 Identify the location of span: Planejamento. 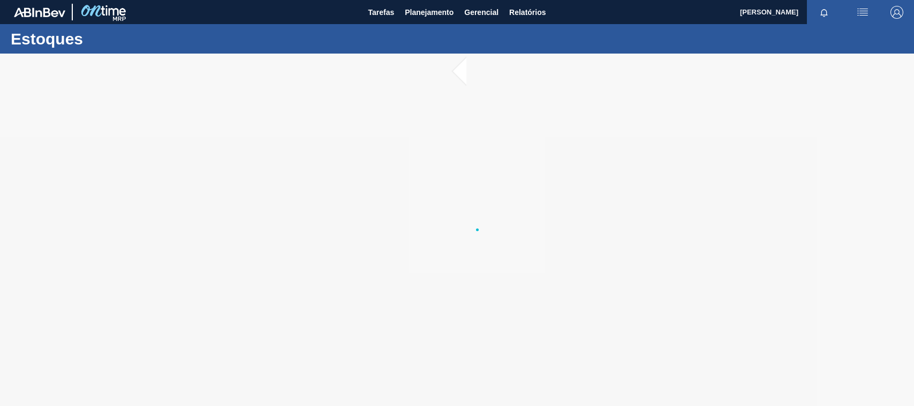
(429, 12).